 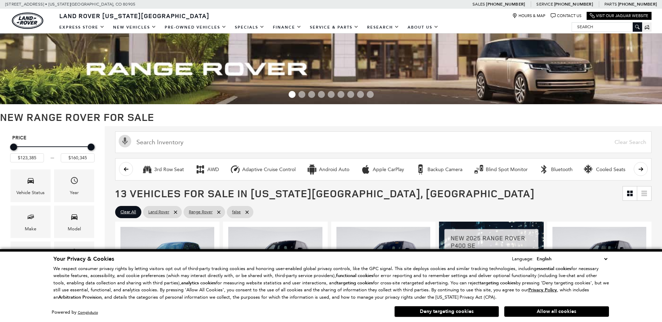 I want to click on div: Powered by, so click(x=75, y=313).